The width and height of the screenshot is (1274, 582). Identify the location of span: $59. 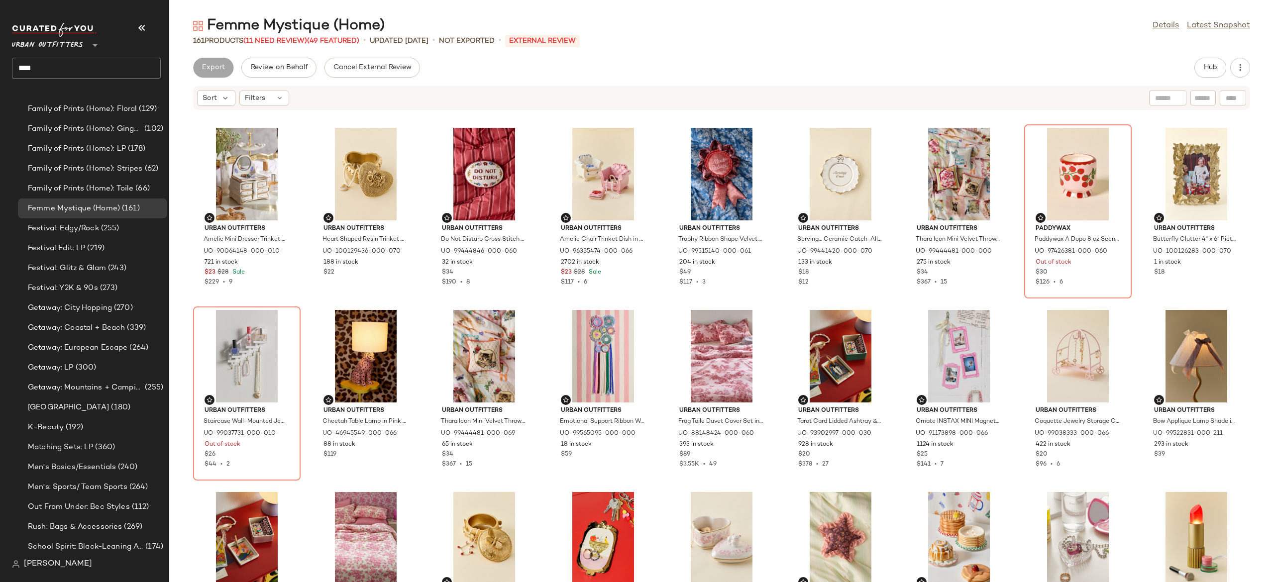
(566, 455).